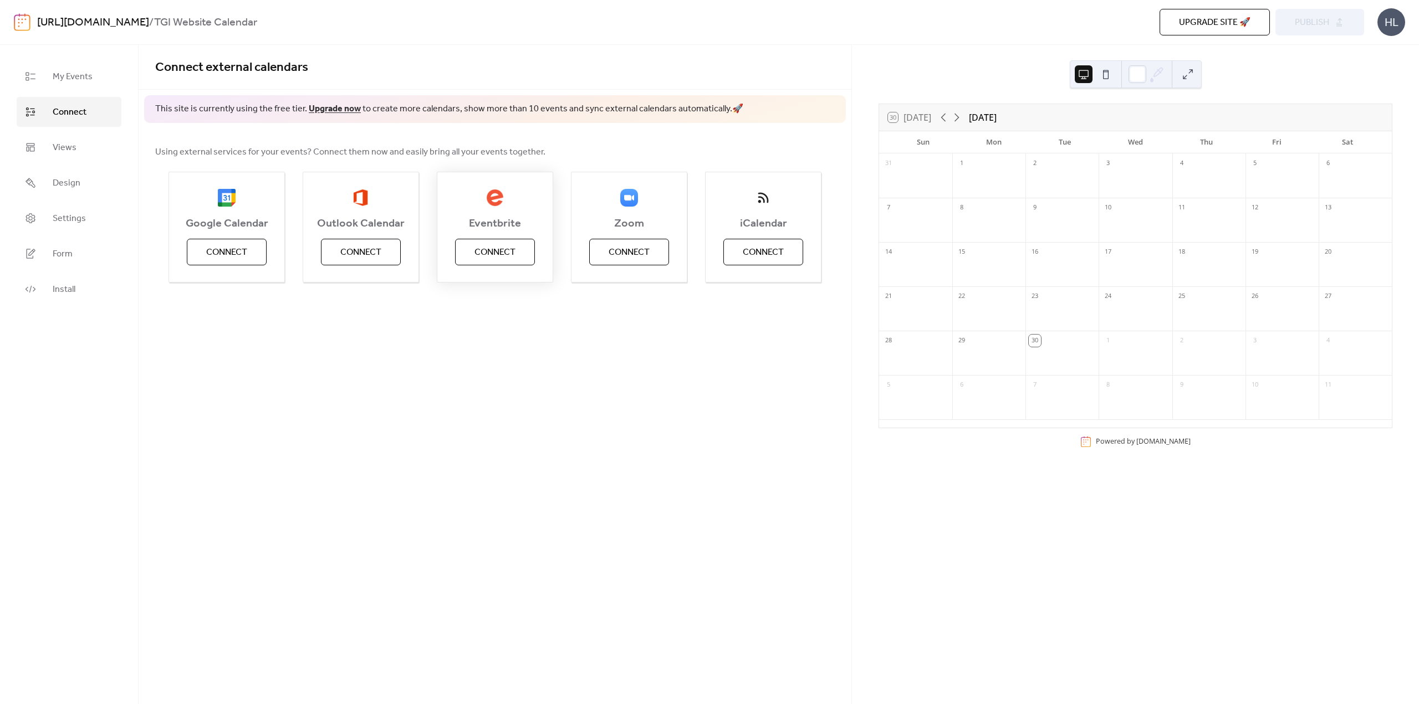 The height and width of the screenshot is (704, 1419). Describe the element at coordinates (67, 183) in the screenshot. I see `span: Design` at that location.